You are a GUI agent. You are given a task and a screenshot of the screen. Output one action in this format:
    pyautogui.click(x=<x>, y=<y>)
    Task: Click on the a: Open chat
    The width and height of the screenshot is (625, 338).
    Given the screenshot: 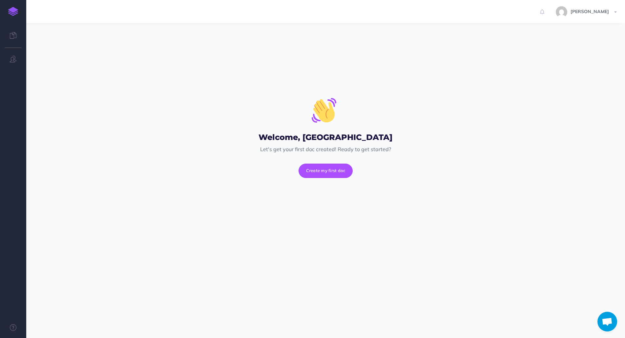 What is the action you would take?
    pyautogui.click(x=607, y=322)
    